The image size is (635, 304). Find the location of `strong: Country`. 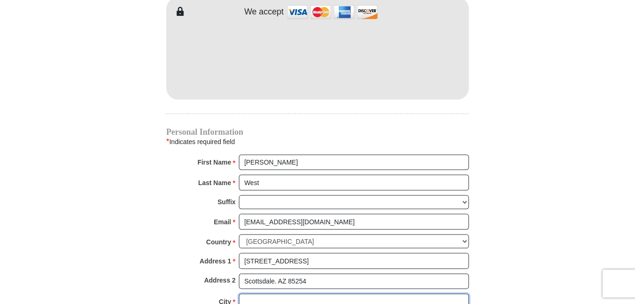

strong: Country is located at coordinates (219, 241).